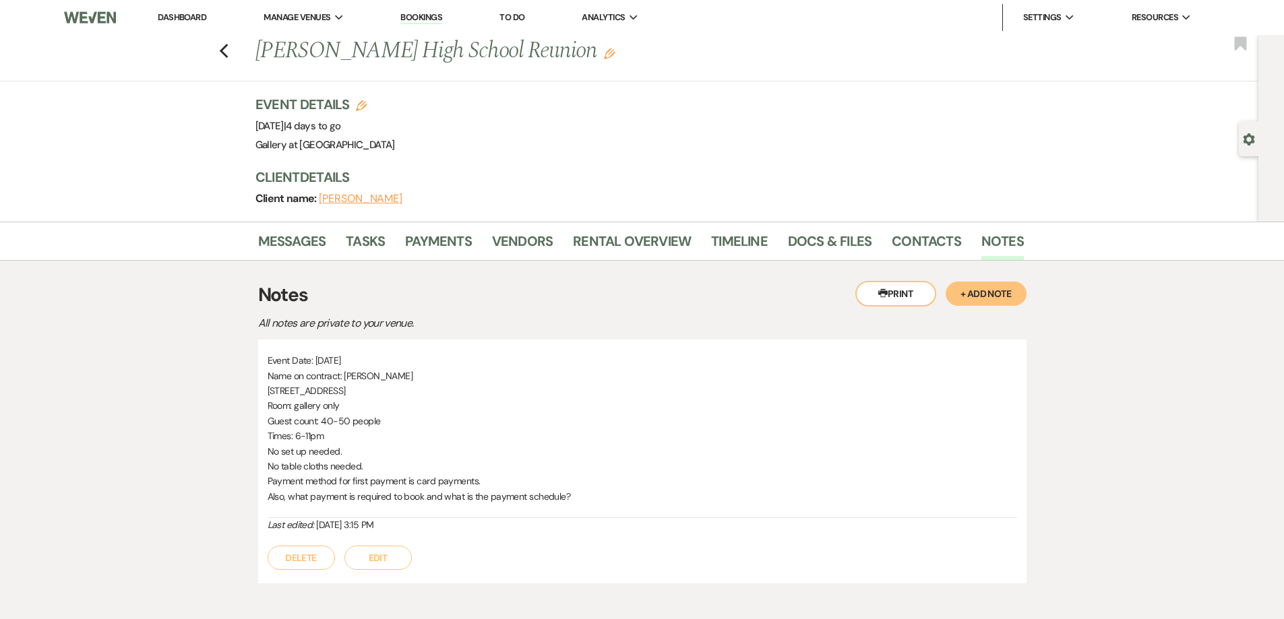  What do you see at coordinates (603, 18) in the screenshot?
I see `span: Analytics` at bounding box center [603, 18].